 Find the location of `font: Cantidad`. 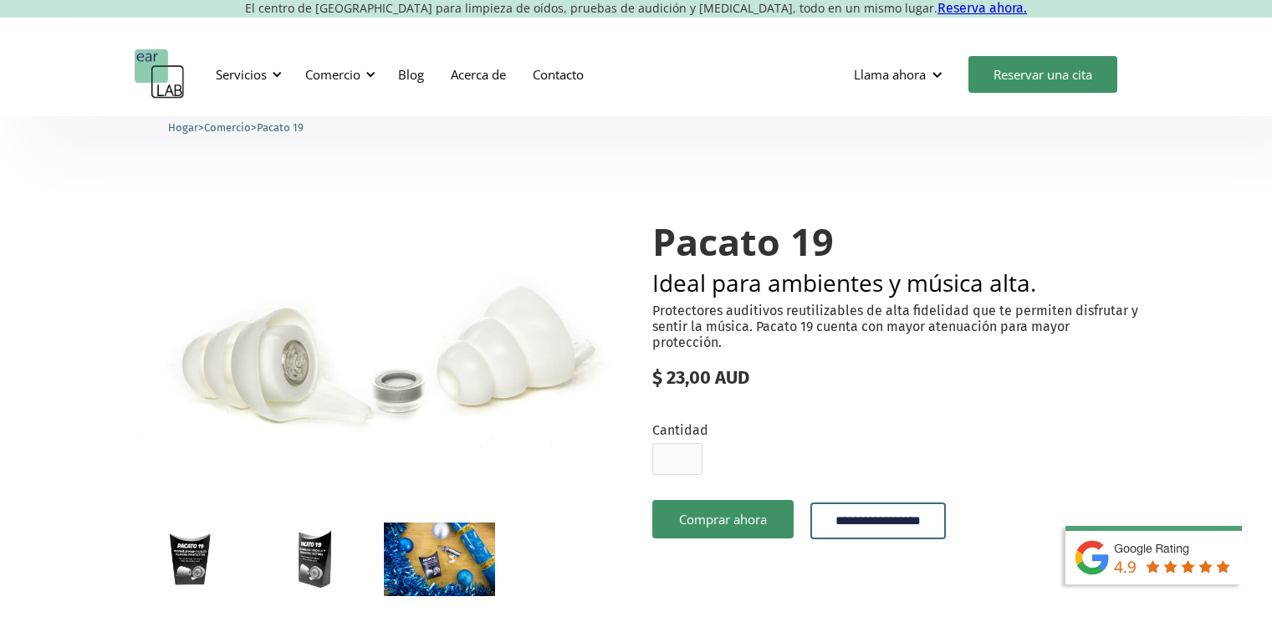

font: Cantidad is located at coordinates (680, 430).